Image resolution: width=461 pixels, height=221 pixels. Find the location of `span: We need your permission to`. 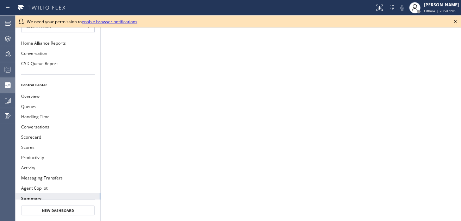

span: We need your permission to is located at coordinates (82, 21).